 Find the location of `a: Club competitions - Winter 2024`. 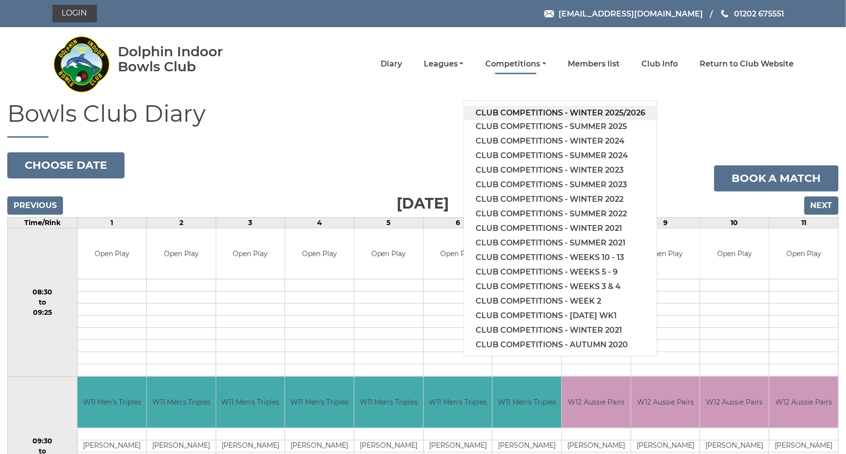

a: Club competitions - Winter 2024 is located at coordinates (560, 141).